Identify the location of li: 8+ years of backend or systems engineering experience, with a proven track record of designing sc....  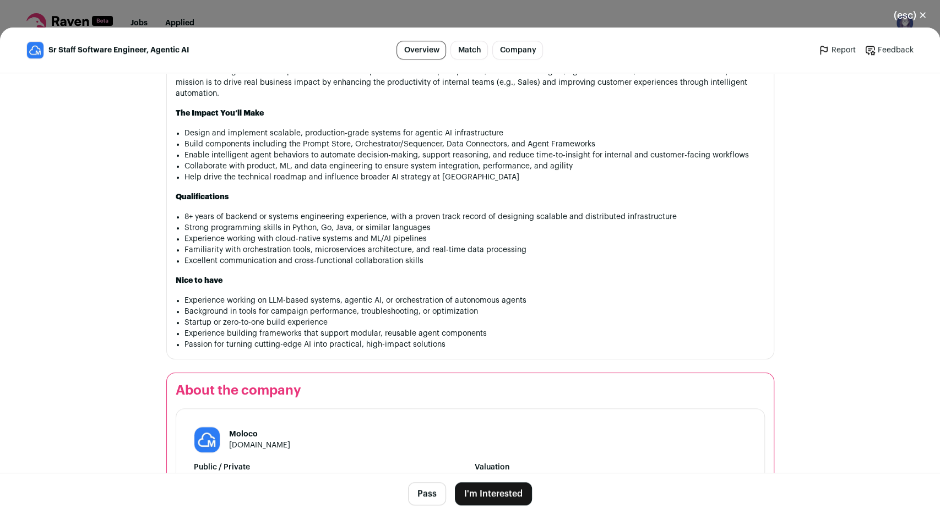
(475, 217).